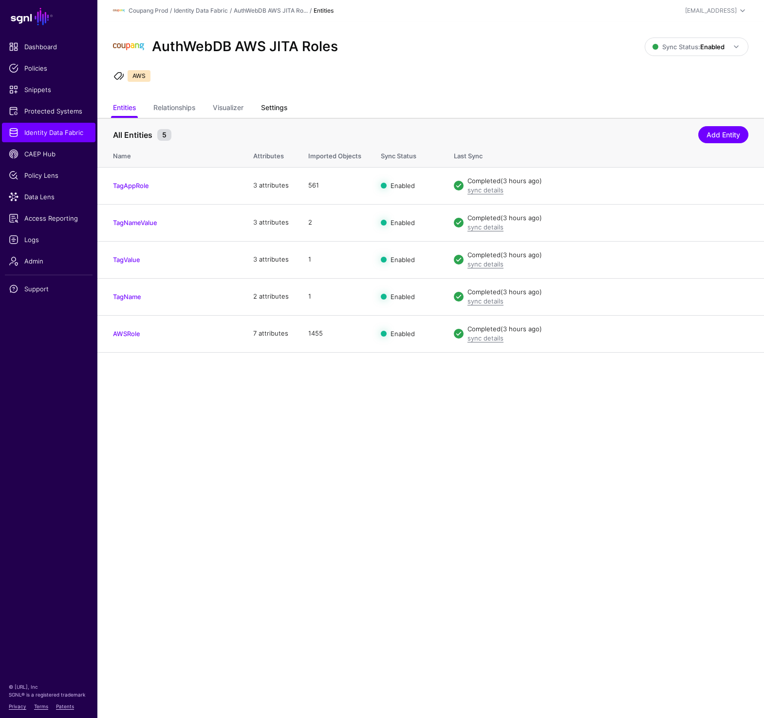 The height and width of the screenshot is (718, 764). I want to click on a: Settings, so click(274, 109).